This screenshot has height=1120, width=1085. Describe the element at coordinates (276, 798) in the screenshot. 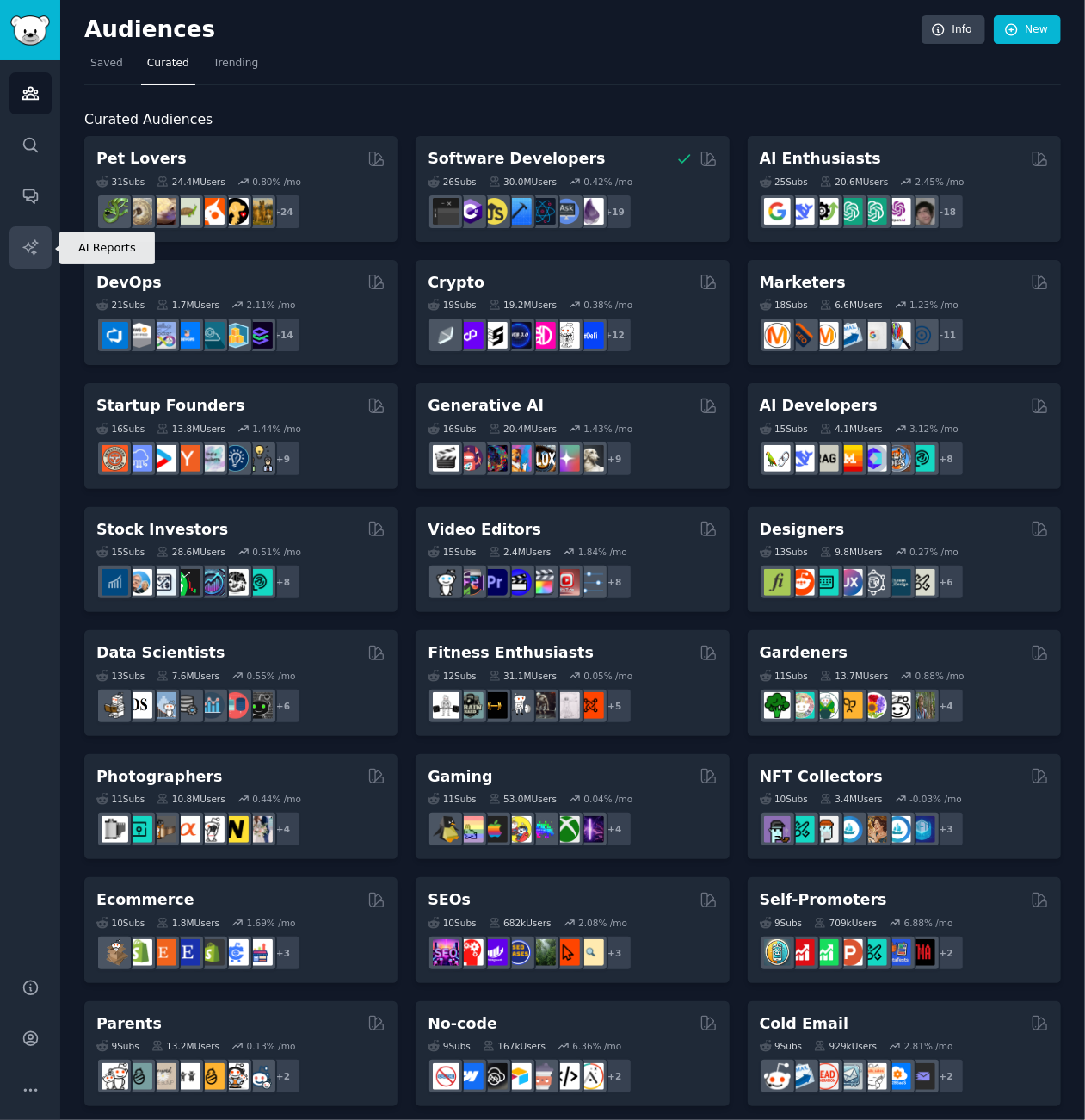

I see `div: 0.44 % /mo` at that location.